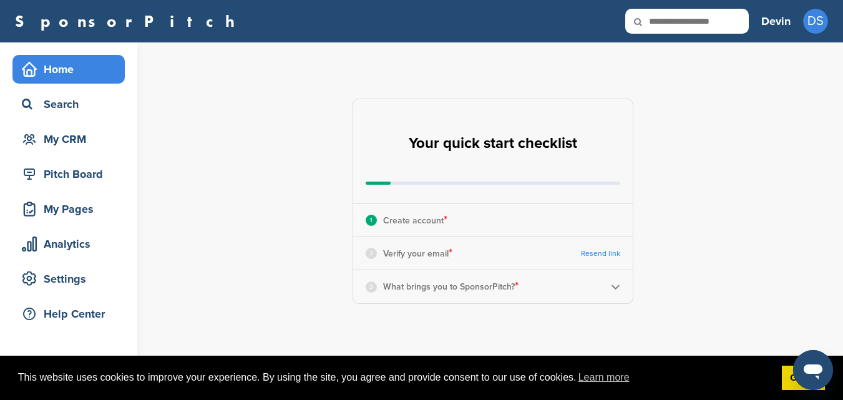 The height and width of the screenshot is (400, 843). Describe the element at coordinates (69, 104) in the screenshot. I see `a: Search` at that location.